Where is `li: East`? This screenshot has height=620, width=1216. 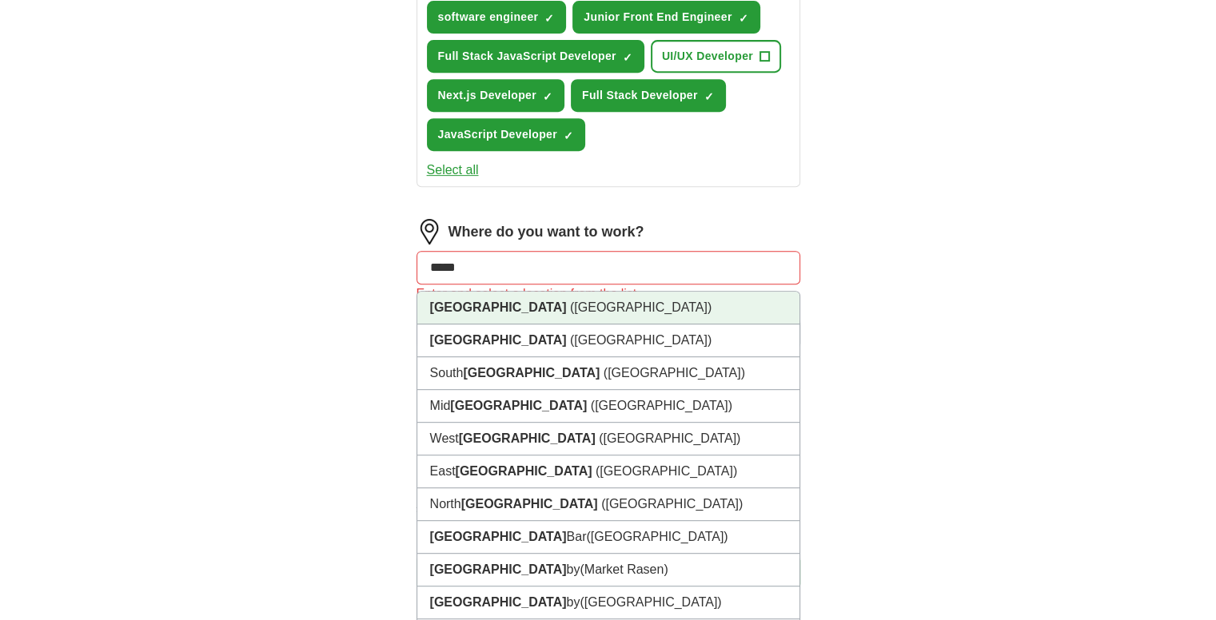 li: East is located at coordinates (608, 472).